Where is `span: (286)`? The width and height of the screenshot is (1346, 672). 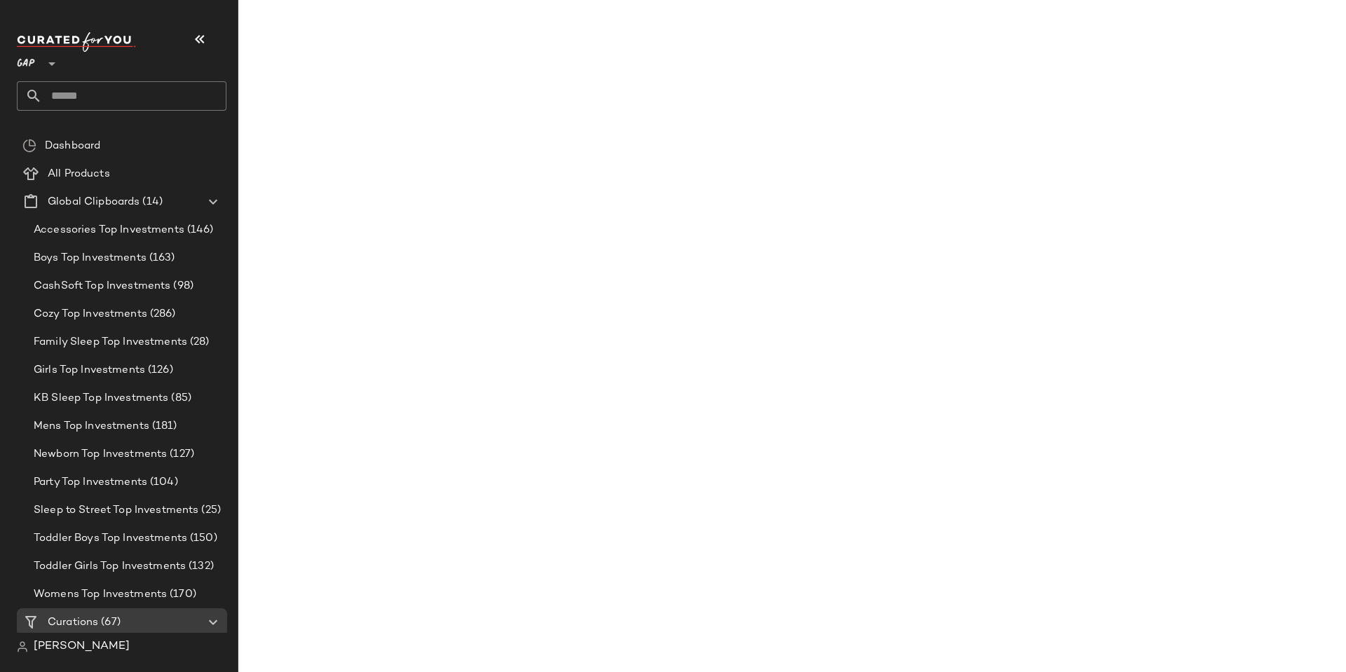 span: (286) is located at coordinates (161, 314).